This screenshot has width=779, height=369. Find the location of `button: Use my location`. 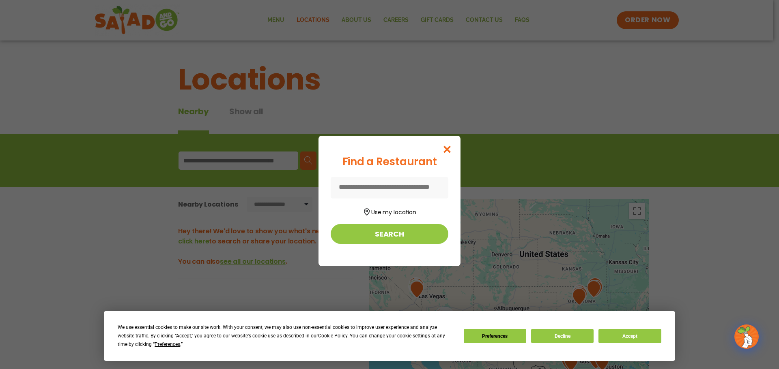

button: Use my location is located at coordinates (389, 211).